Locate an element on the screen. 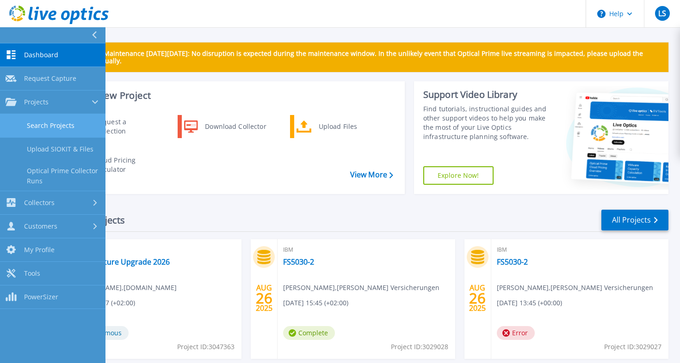  span: Request Capture is located at coordinates (50, 79).